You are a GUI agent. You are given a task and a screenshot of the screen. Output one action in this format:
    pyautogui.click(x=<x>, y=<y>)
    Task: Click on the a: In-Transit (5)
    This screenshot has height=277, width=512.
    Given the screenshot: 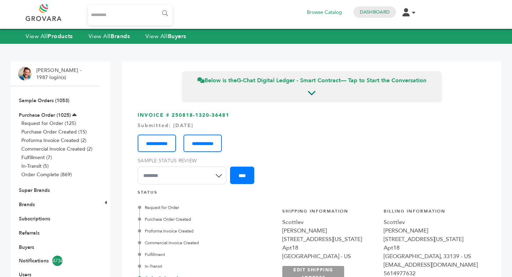 What is the action you would take?
    pyautogui.click(x=35, y=166)
    